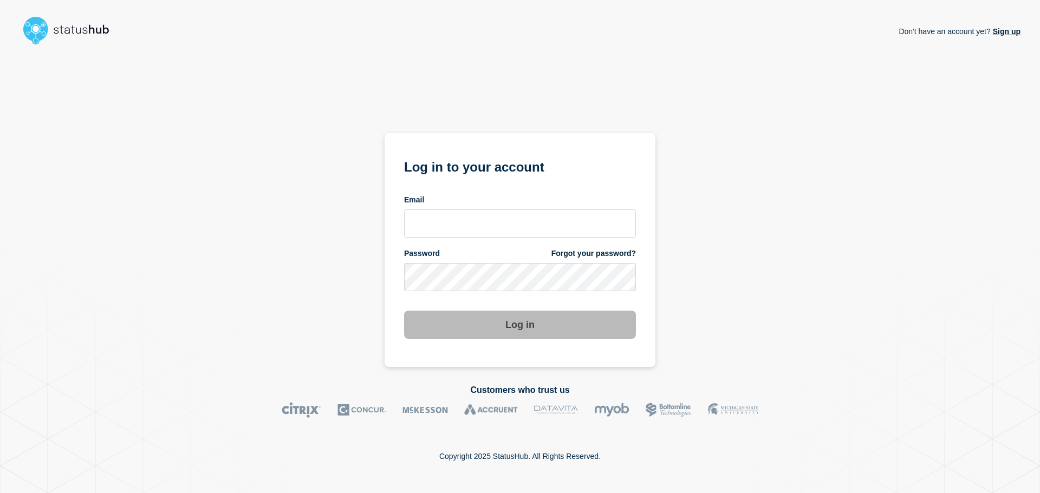 The height and width of the screenshot is (493, 1040). I want to click on h2: Customers who trust us, so click(520, 391).